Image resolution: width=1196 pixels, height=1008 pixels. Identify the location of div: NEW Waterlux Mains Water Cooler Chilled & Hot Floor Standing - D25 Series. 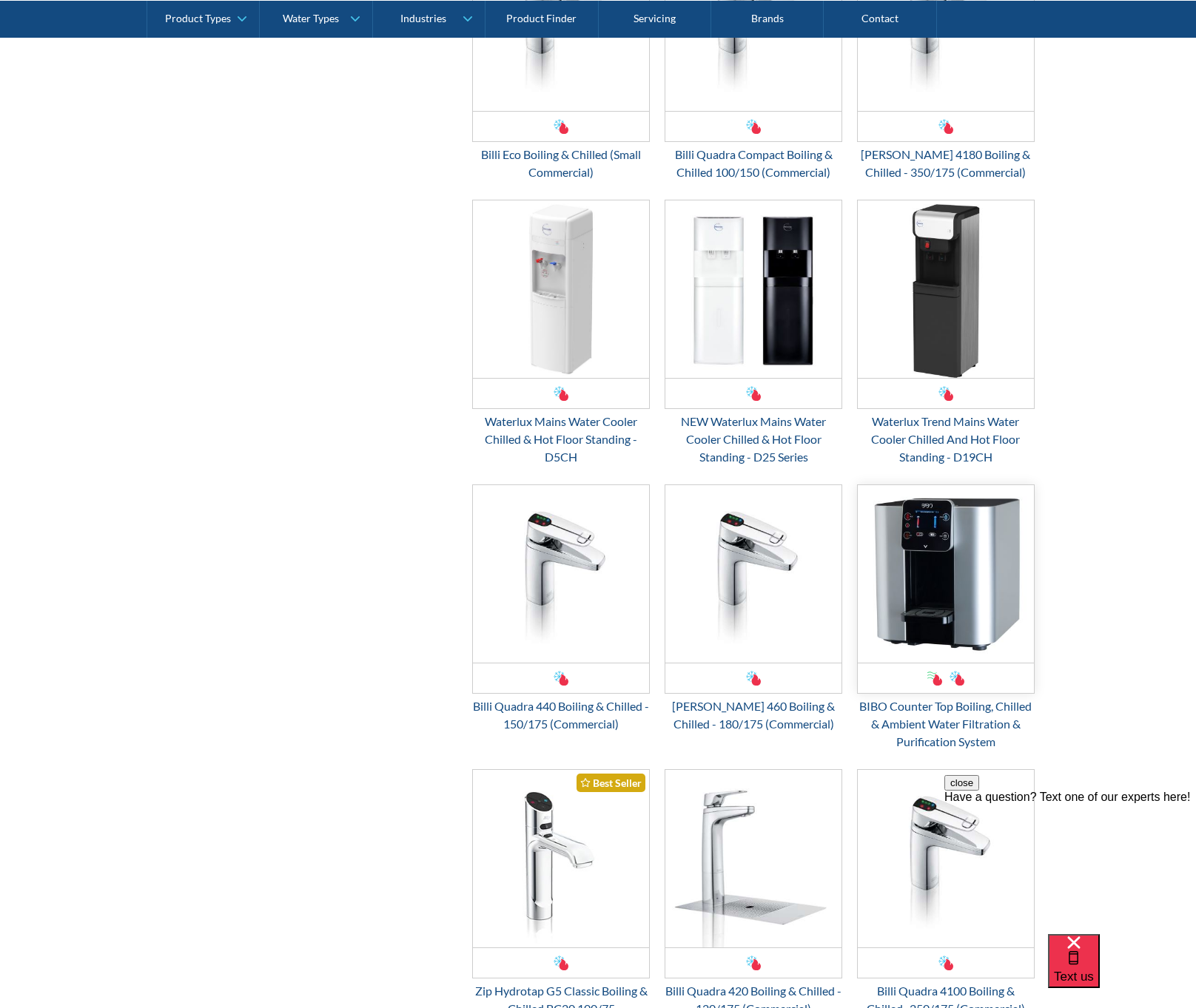
(754, 439).